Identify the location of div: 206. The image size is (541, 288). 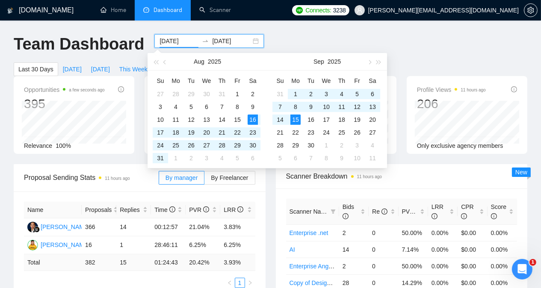
(451, 104).